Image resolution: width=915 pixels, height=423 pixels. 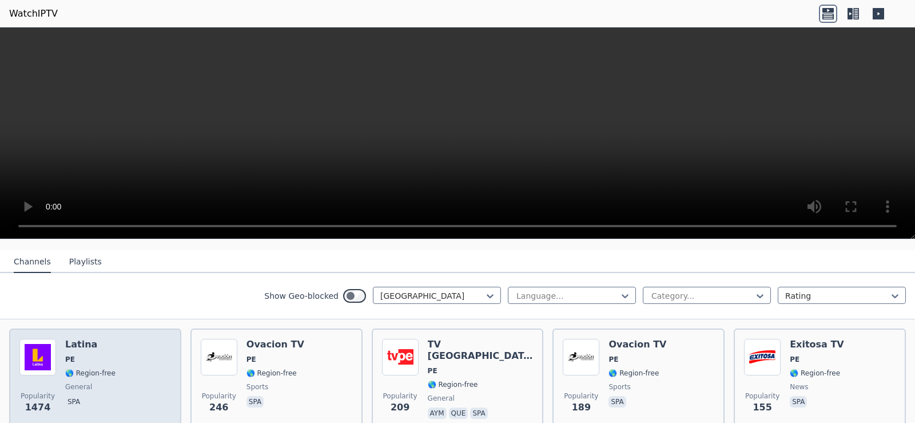 I want to click on a: WatchIPTV, so click(x=33, y=14).